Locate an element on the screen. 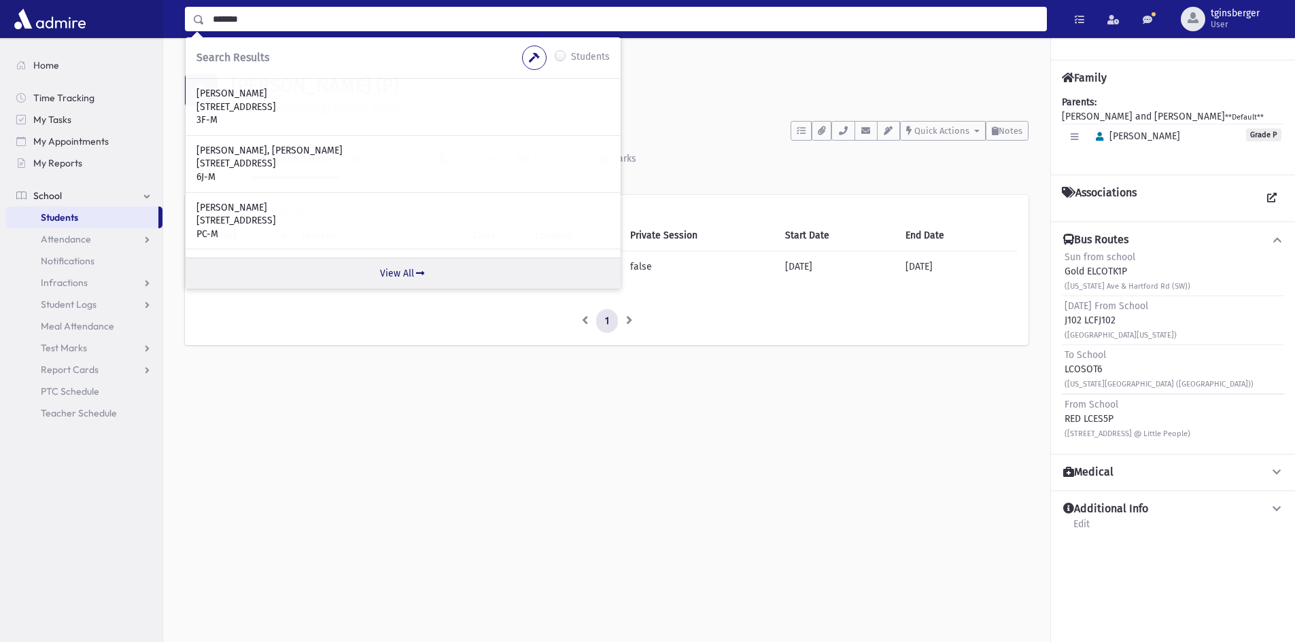  a: My Tasks is located at coordinates (84, 120).